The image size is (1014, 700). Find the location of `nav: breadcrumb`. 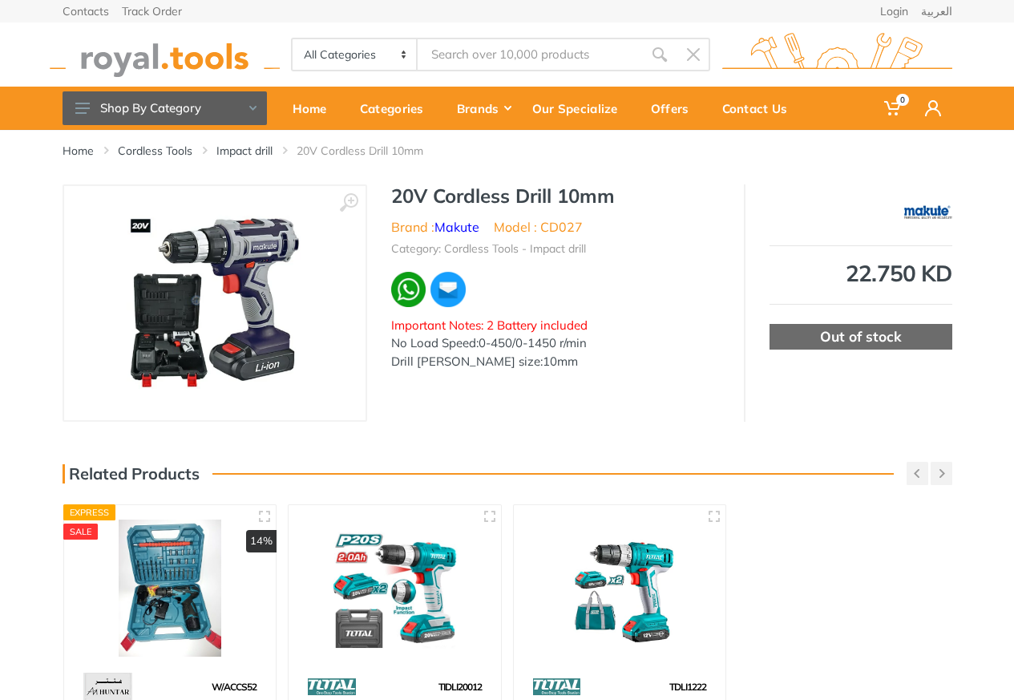

nav: breadcrumb is located at coordinates (507, 151).